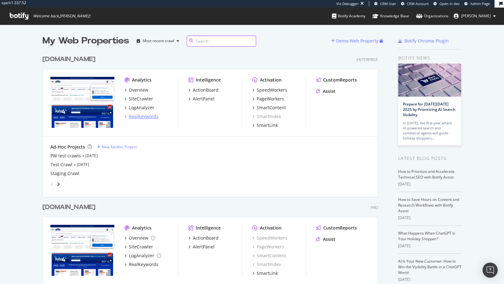 The height and width of the screenshot is (284, 504). Describe the element at coordinates (429, 58) in the screenshot. I see `div: Botify news` at that location.